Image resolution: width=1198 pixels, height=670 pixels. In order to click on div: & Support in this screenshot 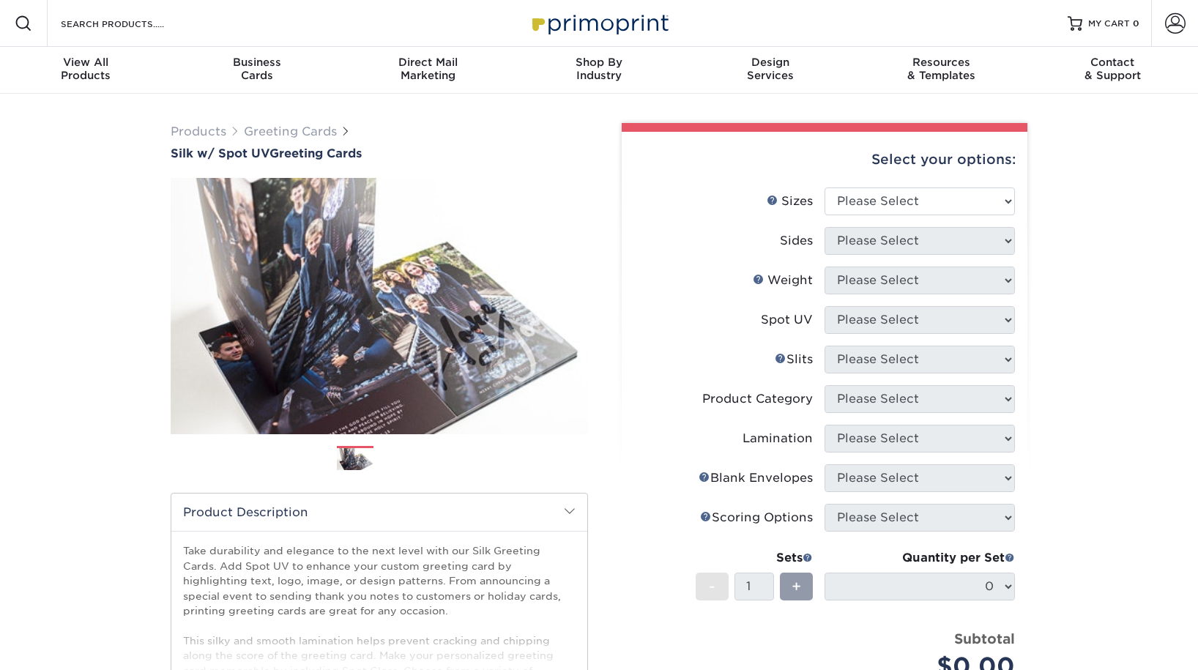, I will do `click(1112, 69)`.